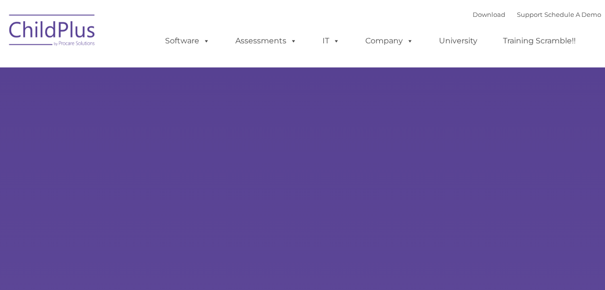 The width and height of the screenshot is (605, 290). What do you see at coordinates (539, 41) in the screenshot?
I see `a: Training Scramble!!` at bounding box center [539, 41].